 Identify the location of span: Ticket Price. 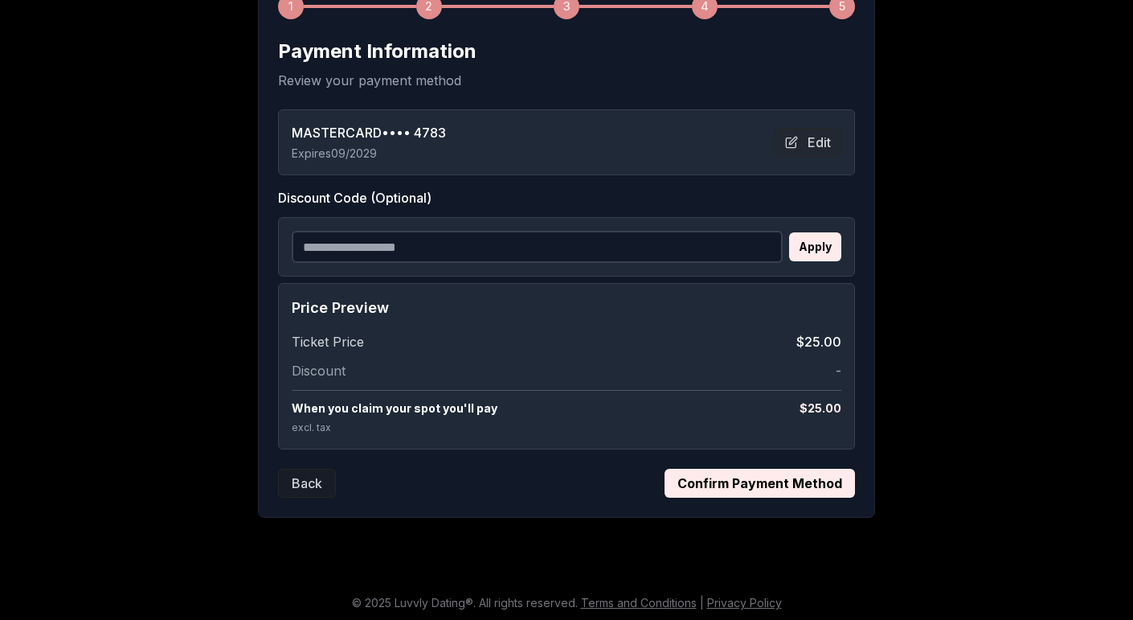
(328, 342).